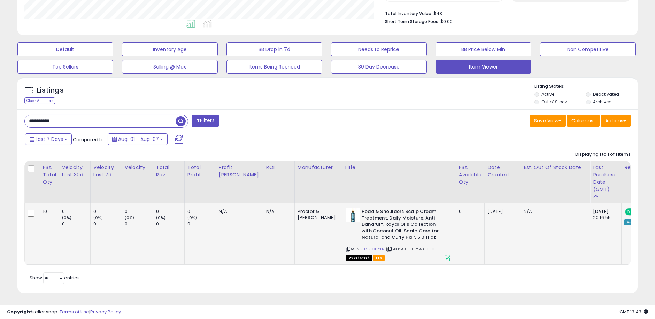  What do you see at coordinates (170, 67) in the screenshot?
I see `button: Selling @ Max` at bounding box center [170, 67].